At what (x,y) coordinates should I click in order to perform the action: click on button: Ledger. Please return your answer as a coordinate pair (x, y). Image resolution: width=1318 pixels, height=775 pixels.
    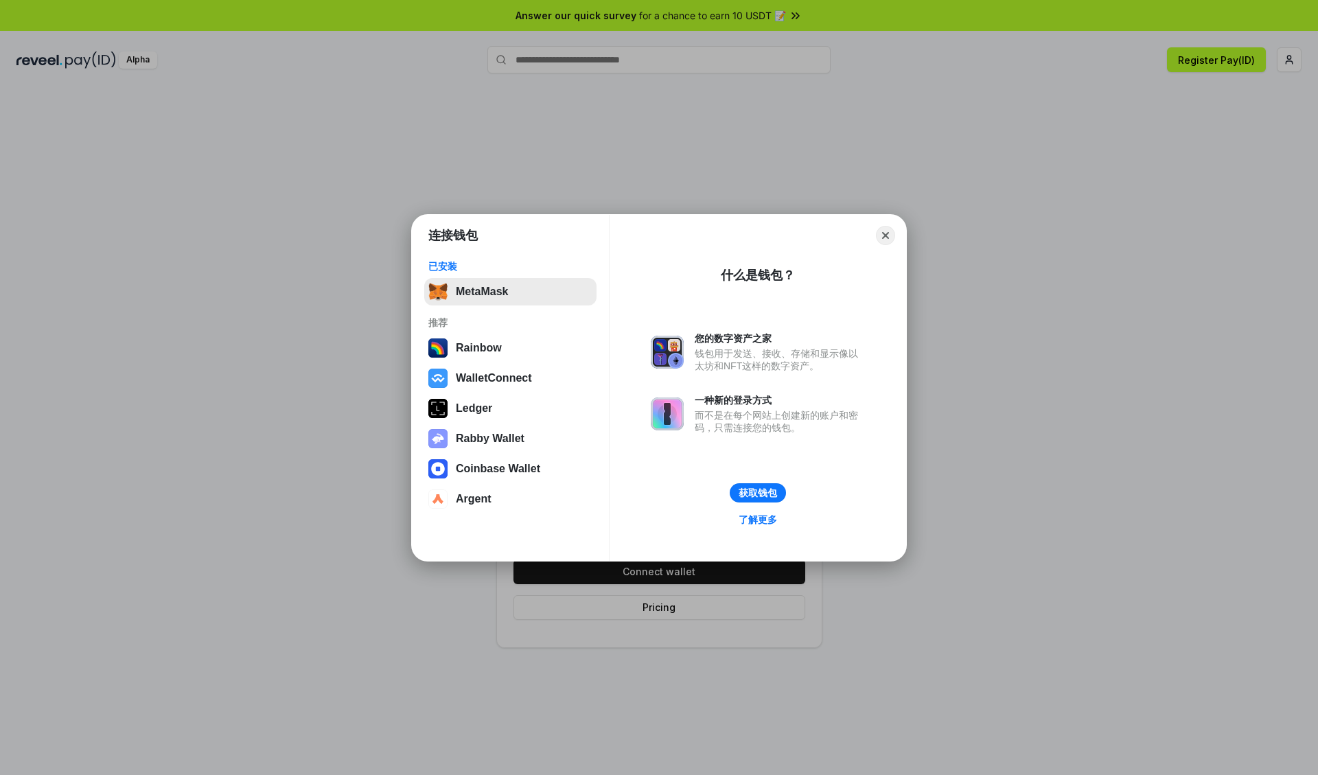
    Looking at the image, I should click on (510, 408).